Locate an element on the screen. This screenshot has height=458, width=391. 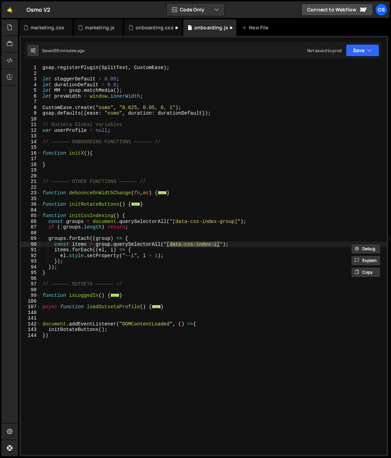
div: 142 is located at coordinates (31, 324).